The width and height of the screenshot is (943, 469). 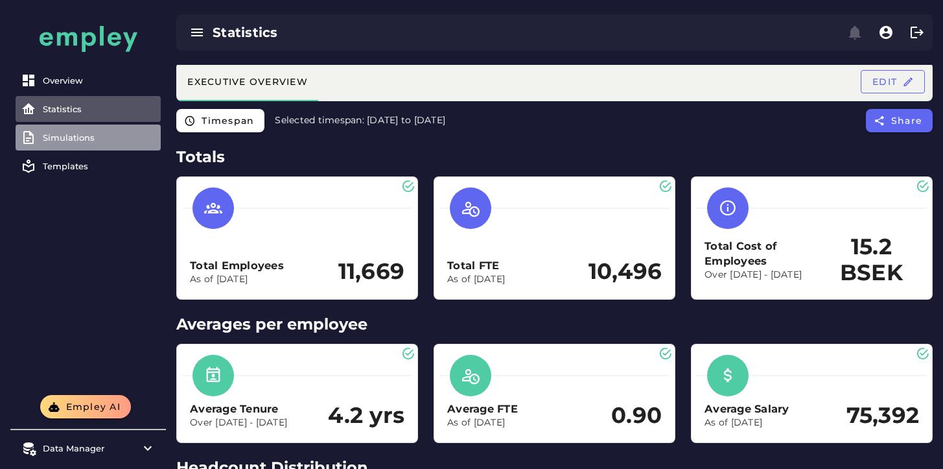 What do you see at coordinates (86, 407) in the screenshot?
I see `button: Empley AI` at bounding box center [86, 407].